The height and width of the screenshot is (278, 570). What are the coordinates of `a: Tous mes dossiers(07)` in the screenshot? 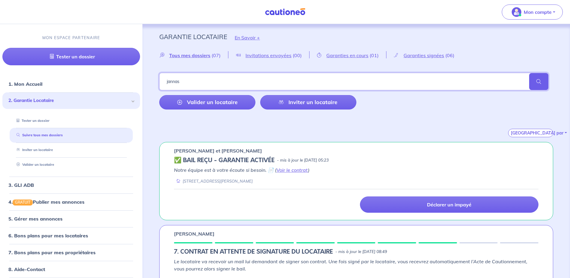 It's located at (194, 55).